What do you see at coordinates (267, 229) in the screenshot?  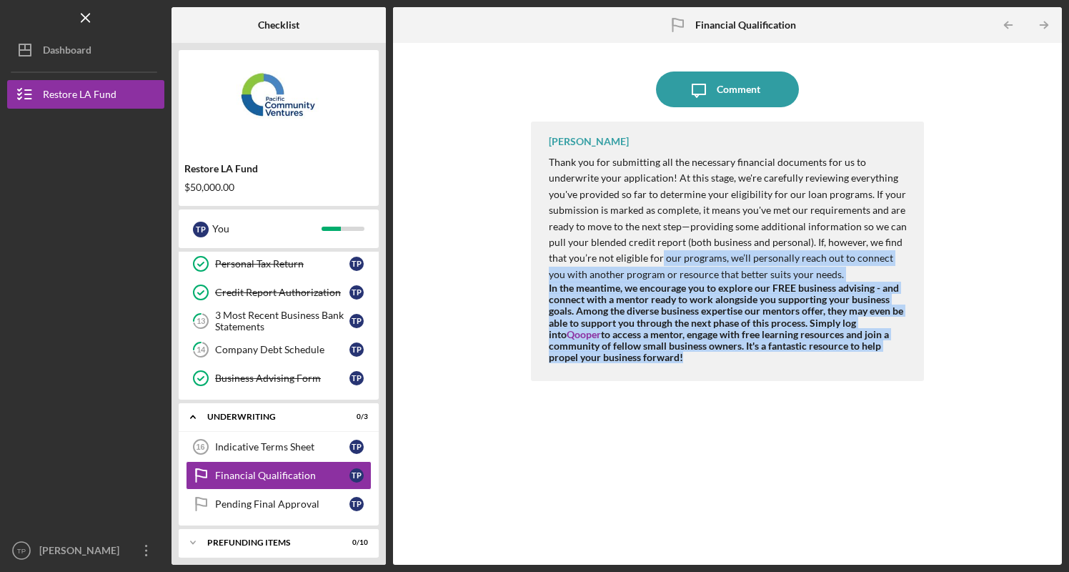 I see `div: You` at bounding box center [267, 229].